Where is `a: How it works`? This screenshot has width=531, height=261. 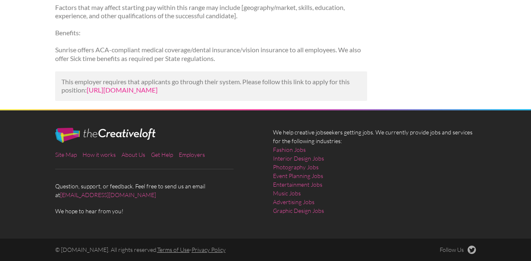
a: How it works is located at coordinates (99, 154).